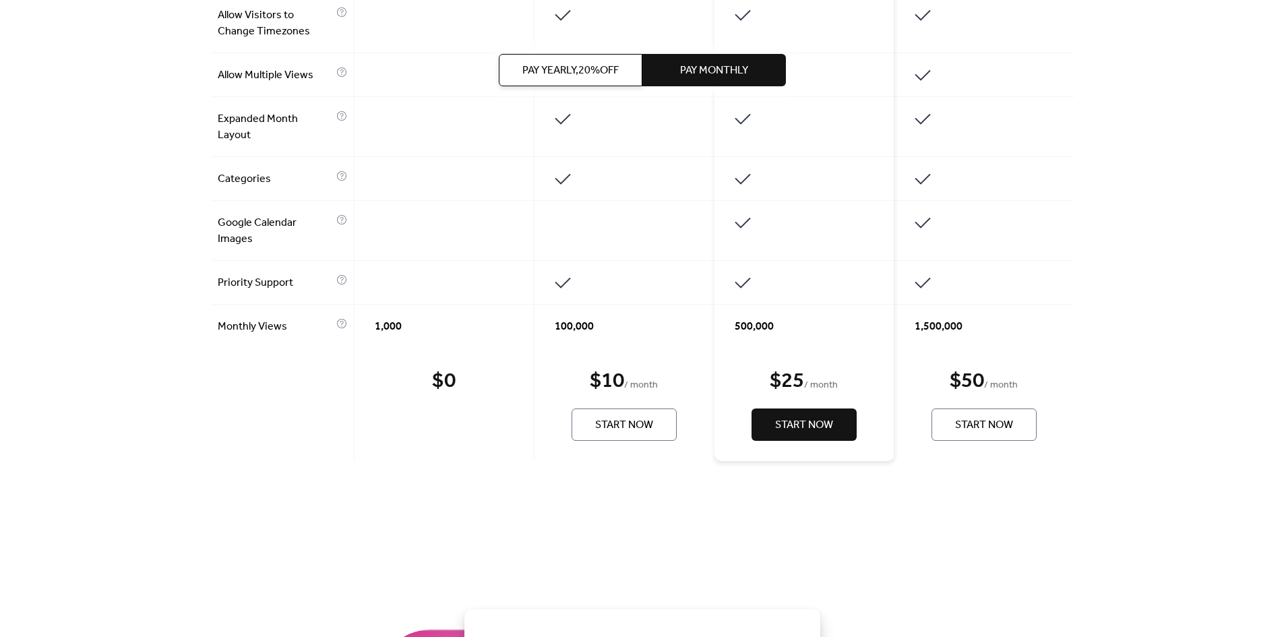 Image resolution: width=1284 pixels, height=637 pixels. Describe the element at coordinates (275, 75) in the screenshot. I see `span: Allow Multiple Views` at that location.